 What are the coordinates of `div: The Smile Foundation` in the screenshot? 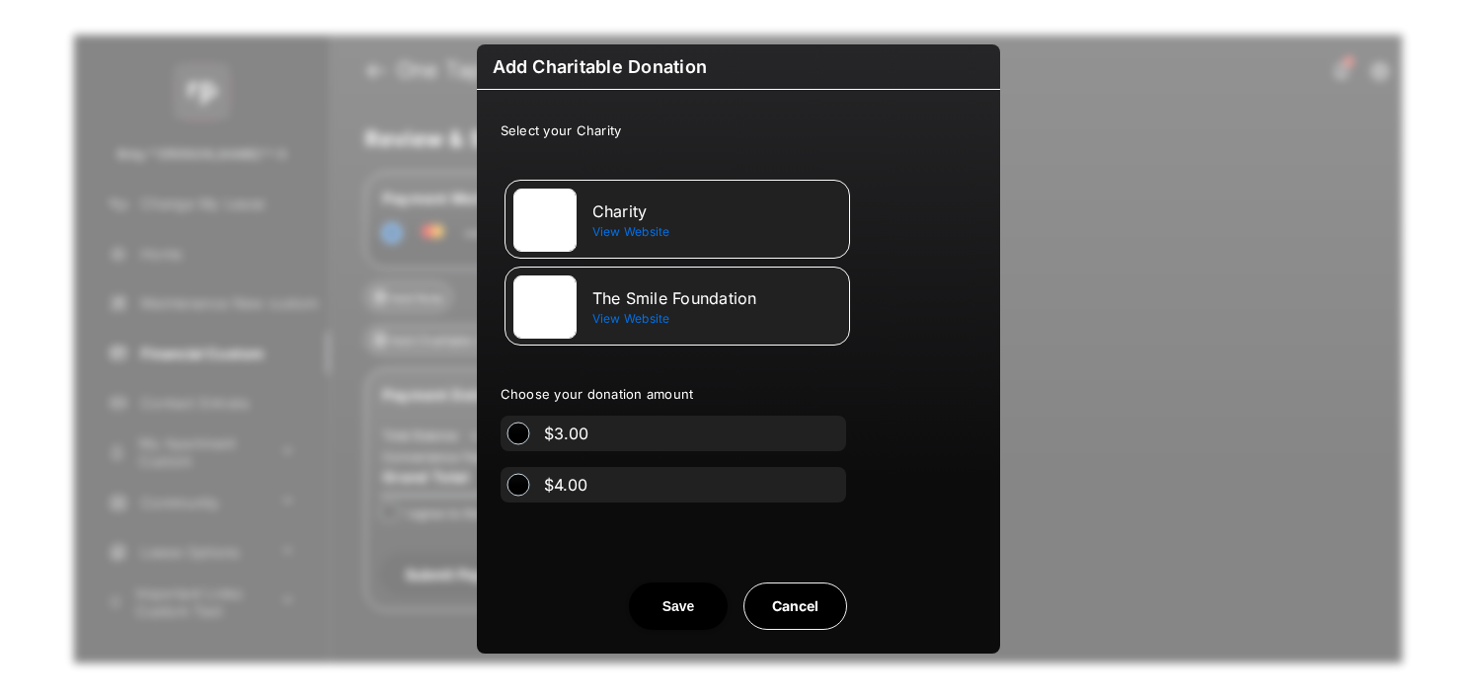 It's located at (717, 298).